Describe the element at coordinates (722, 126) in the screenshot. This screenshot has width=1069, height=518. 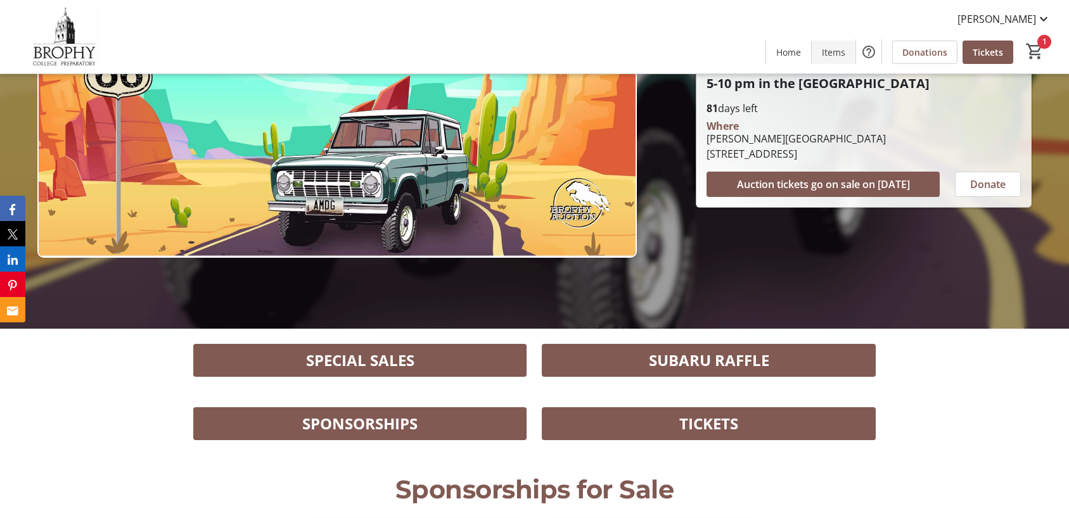
I see `div: Where` at that location.